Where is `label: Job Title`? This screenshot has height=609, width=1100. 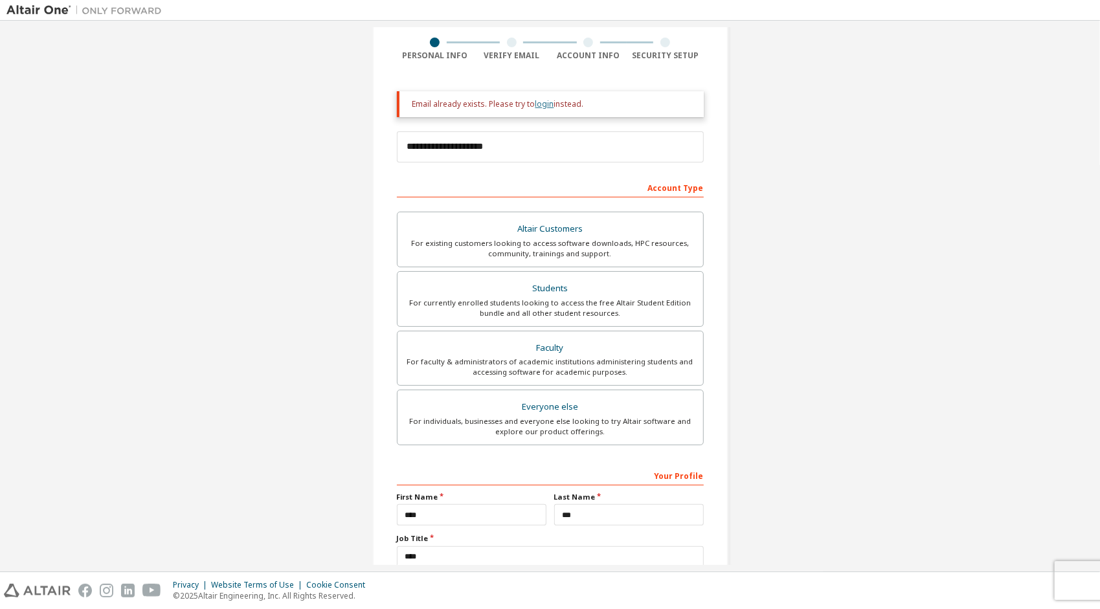
label: Job Title is located at coordinates (550, 539).